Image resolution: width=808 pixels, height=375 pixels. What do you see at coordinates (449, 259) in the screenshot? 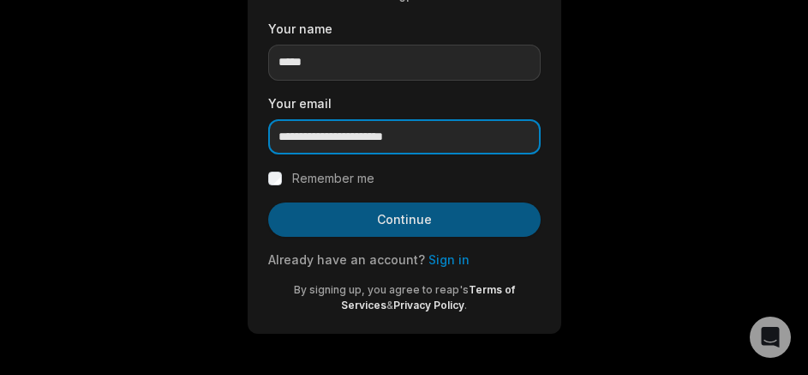
I see `a: Sign in` at bounding box center [449, 259].